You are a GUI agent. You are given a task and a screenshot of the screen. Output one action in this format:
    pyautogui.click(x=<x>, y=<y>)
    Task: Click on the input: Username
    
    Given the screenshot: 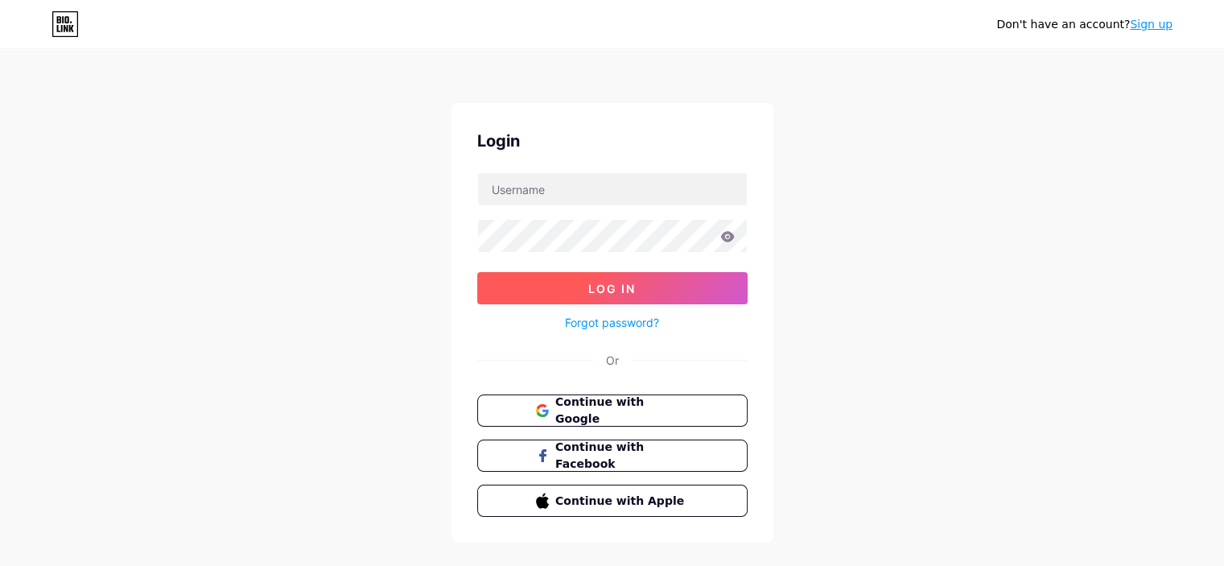 What is the action you would take?
    pyautogui.click(x=612, y=189)
    